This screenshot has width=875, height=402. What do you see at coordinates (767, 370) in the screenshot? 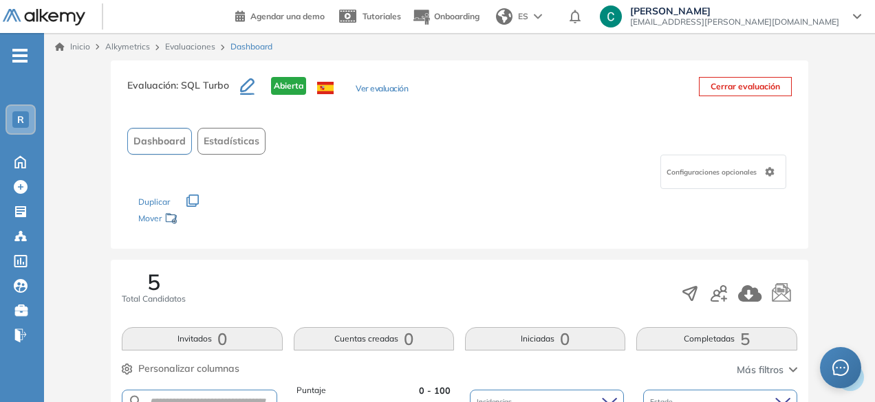
I see `button: Más filtros` at bounding box center [767, 370].